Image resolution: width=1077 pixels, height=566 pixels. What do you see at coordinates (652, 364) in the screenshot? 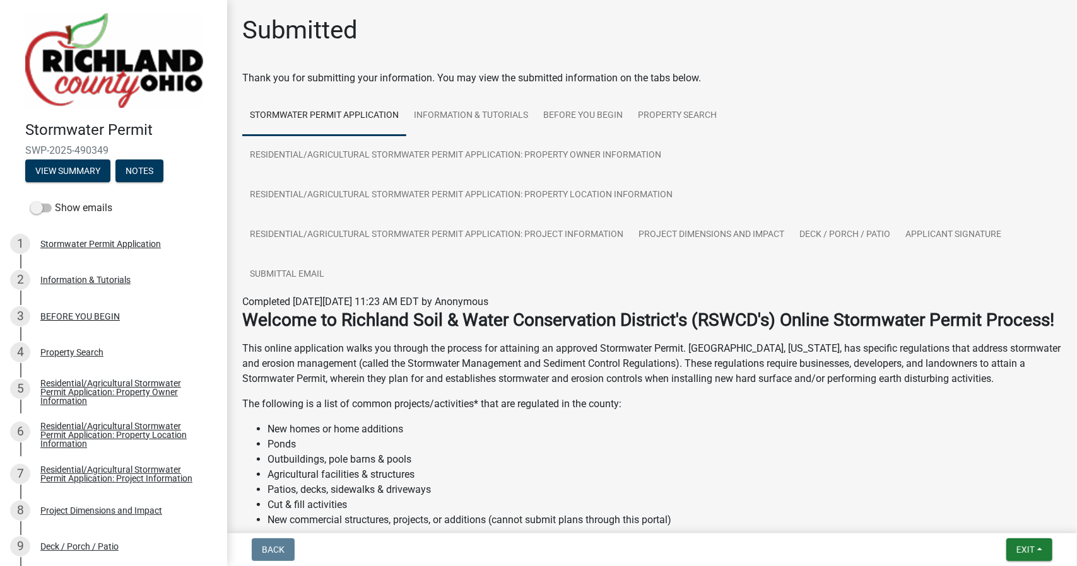
I see `p: This online application walks you through the process for attaining an approved Stormwater Permit...` at bounding box center [652, 364].